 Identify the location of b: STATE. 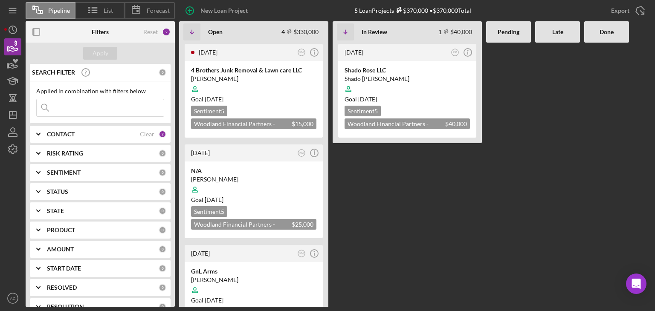
(55, 211).